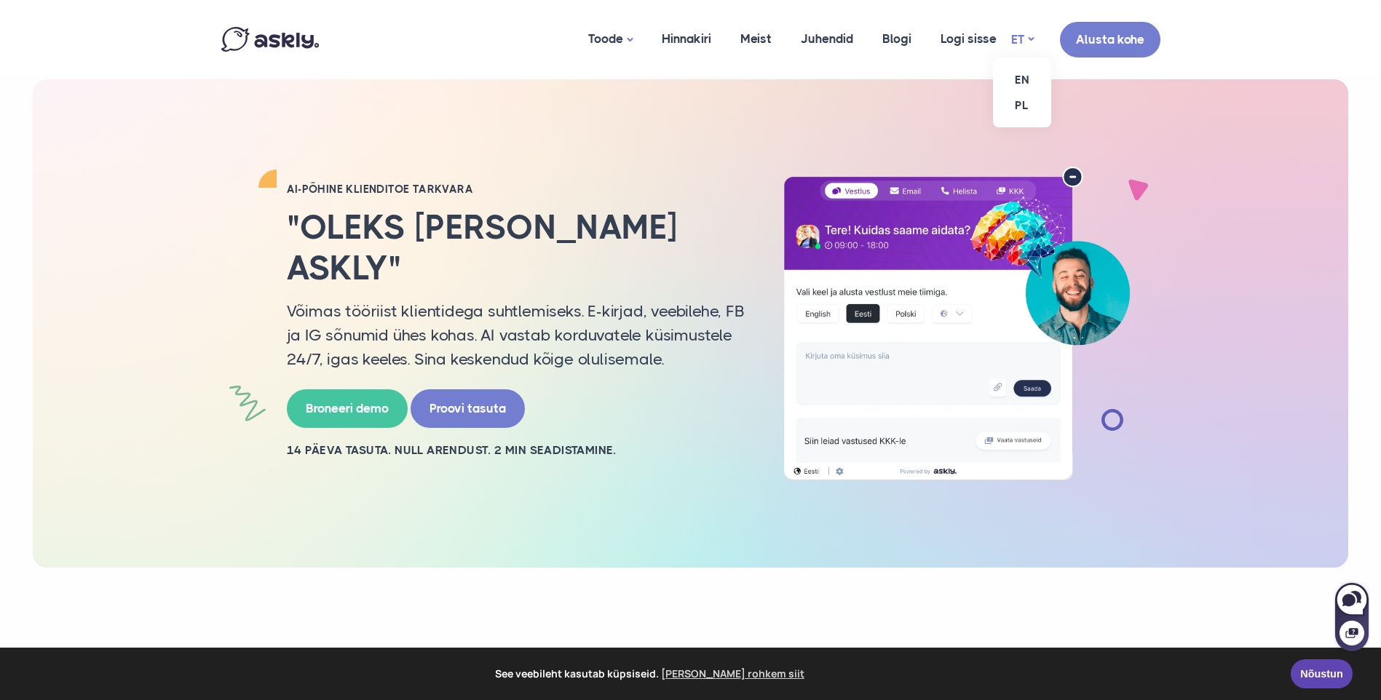  What do you see at coordinates (1022, 79) in the screenshot?
I see `a: EN` at bounding box center [1022, 79].